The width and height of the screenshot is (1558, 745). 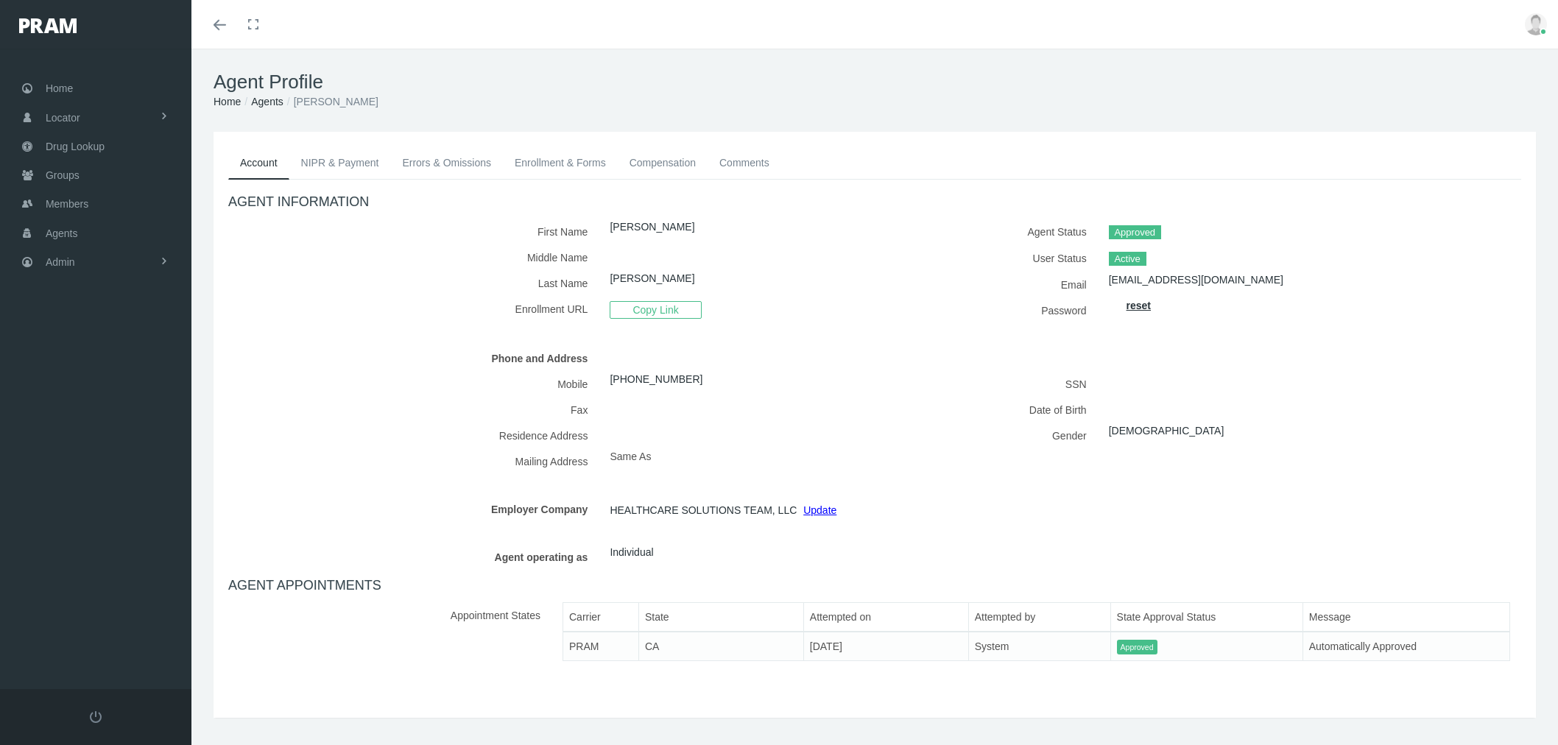 I want to click on th: Carrier, so click(x=601, y=617).